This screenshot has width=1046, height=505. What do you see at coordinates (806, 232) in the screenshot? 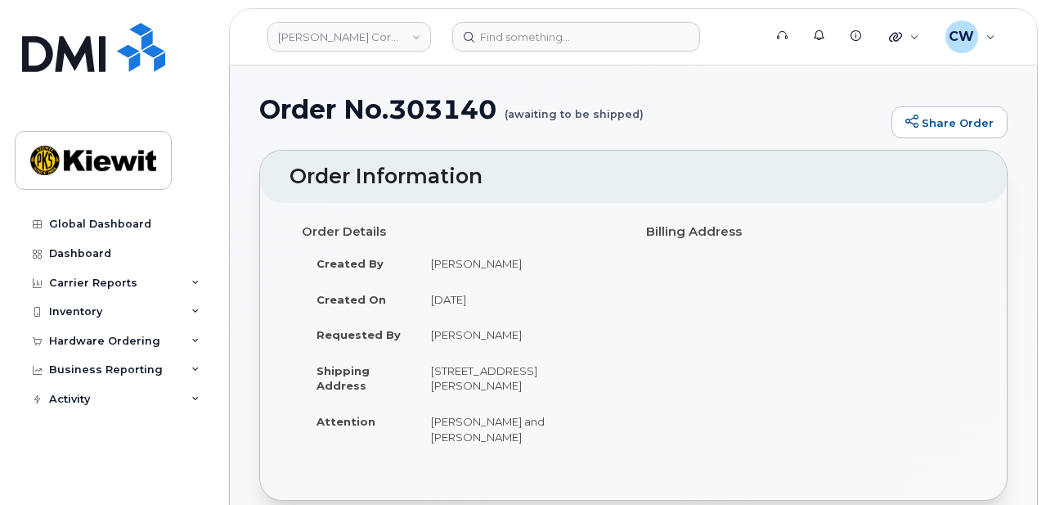
I see `h4: Billing Address` at bounding box center [806, 232].